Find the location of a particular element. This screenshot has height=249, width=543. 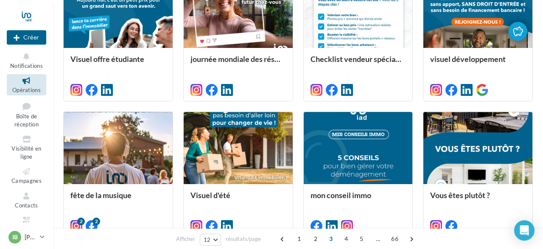

span: Boîte de réception is located at coordinates (26, 120).